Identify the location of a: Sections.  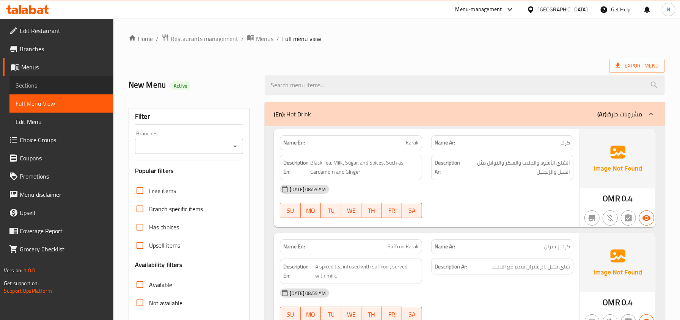
(61, 85).